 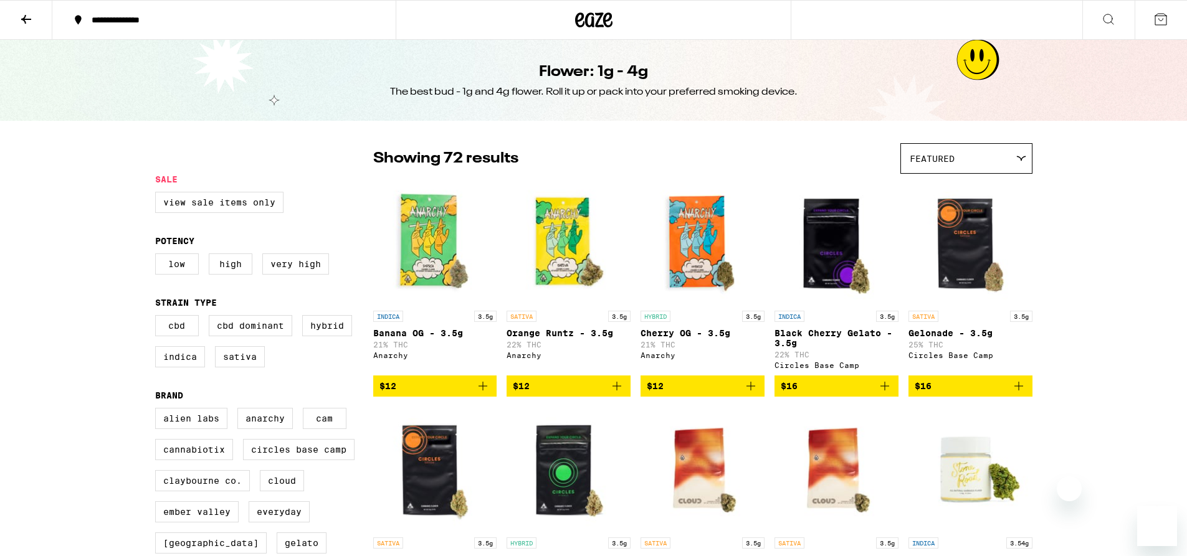 I want to click on label: Hybrid, so click(x=327, y=326).